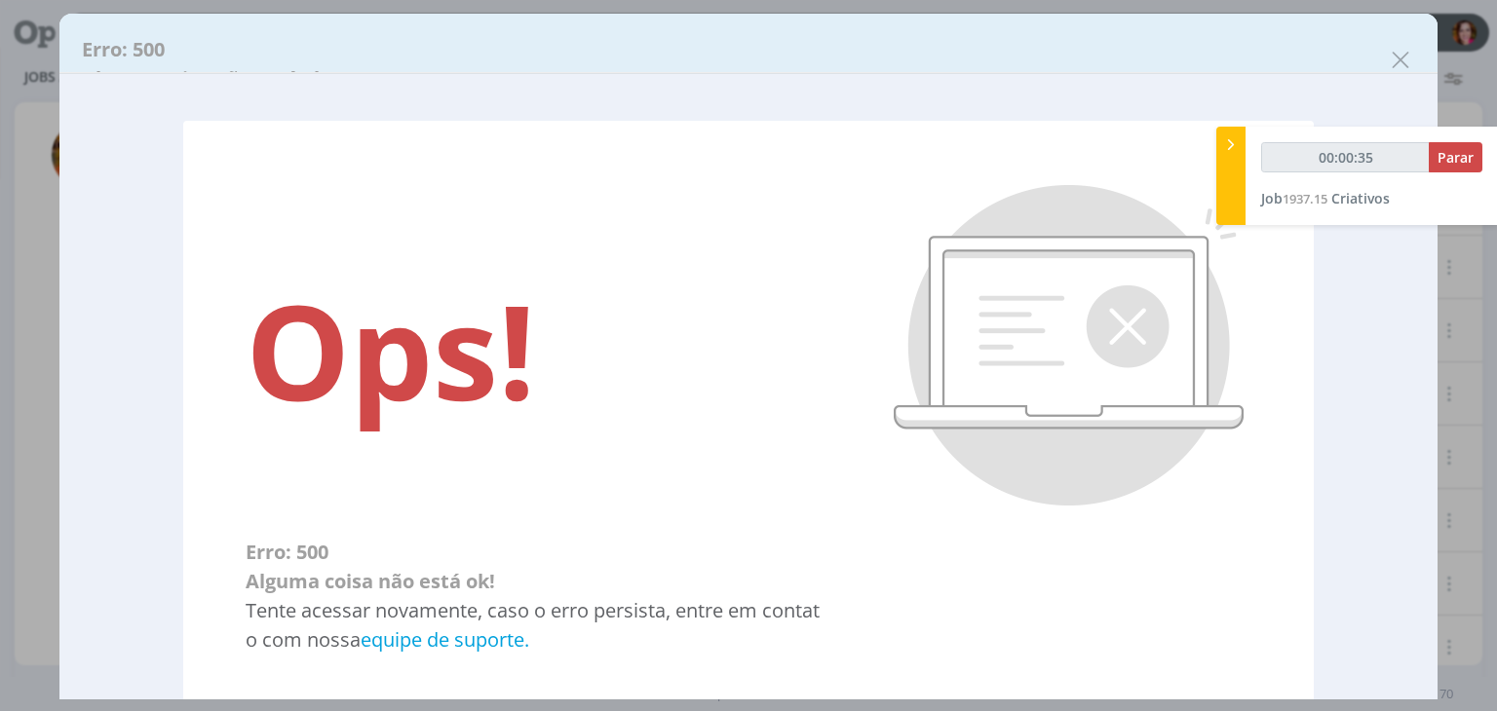 Image resolution: width=1497 pixels, height=711 pixels. I want to click on span: Parar, so click(1455, 157).